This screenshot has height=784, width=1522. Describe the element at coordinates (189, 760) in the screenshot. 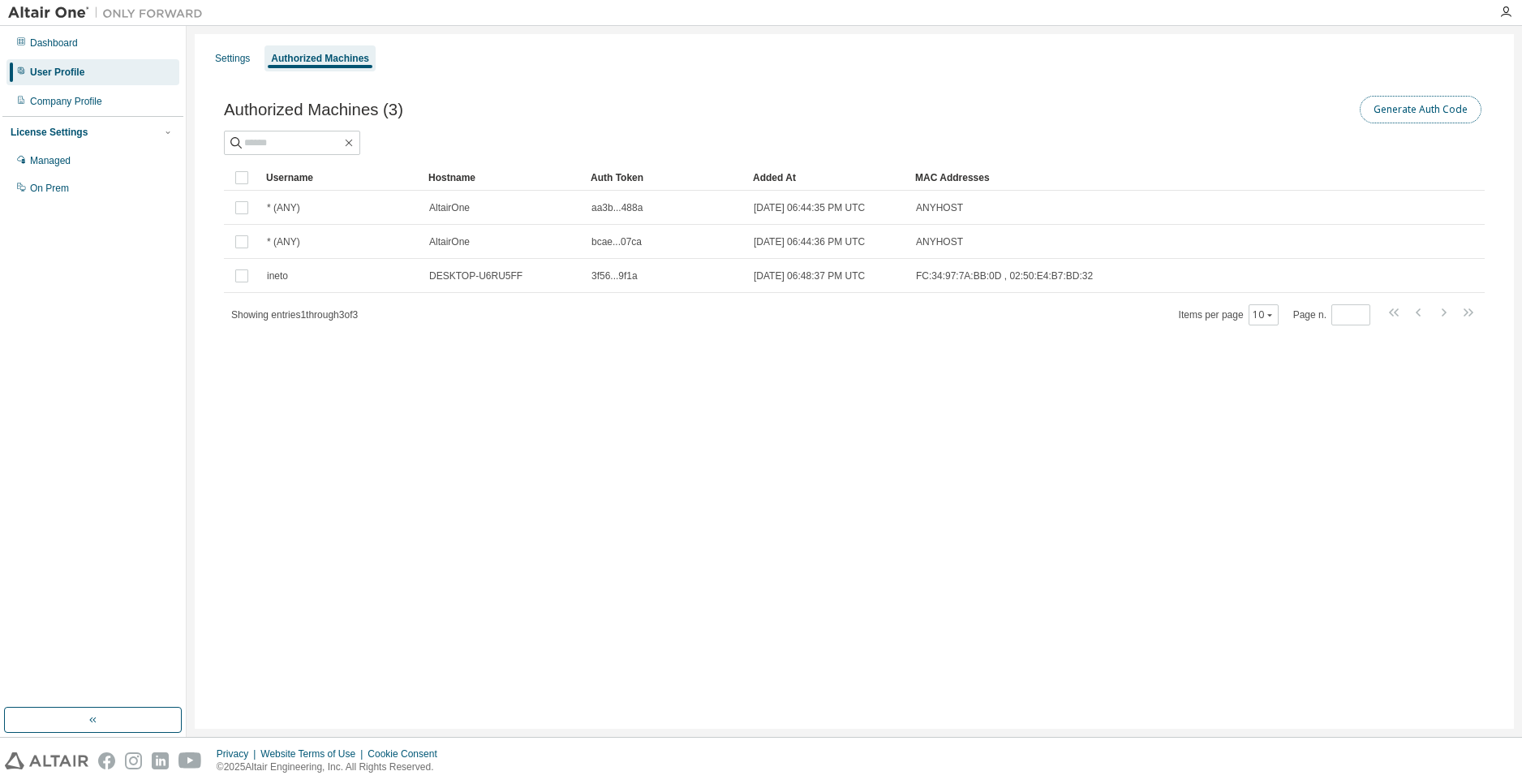

I see `img: youtube.svg` at that location.